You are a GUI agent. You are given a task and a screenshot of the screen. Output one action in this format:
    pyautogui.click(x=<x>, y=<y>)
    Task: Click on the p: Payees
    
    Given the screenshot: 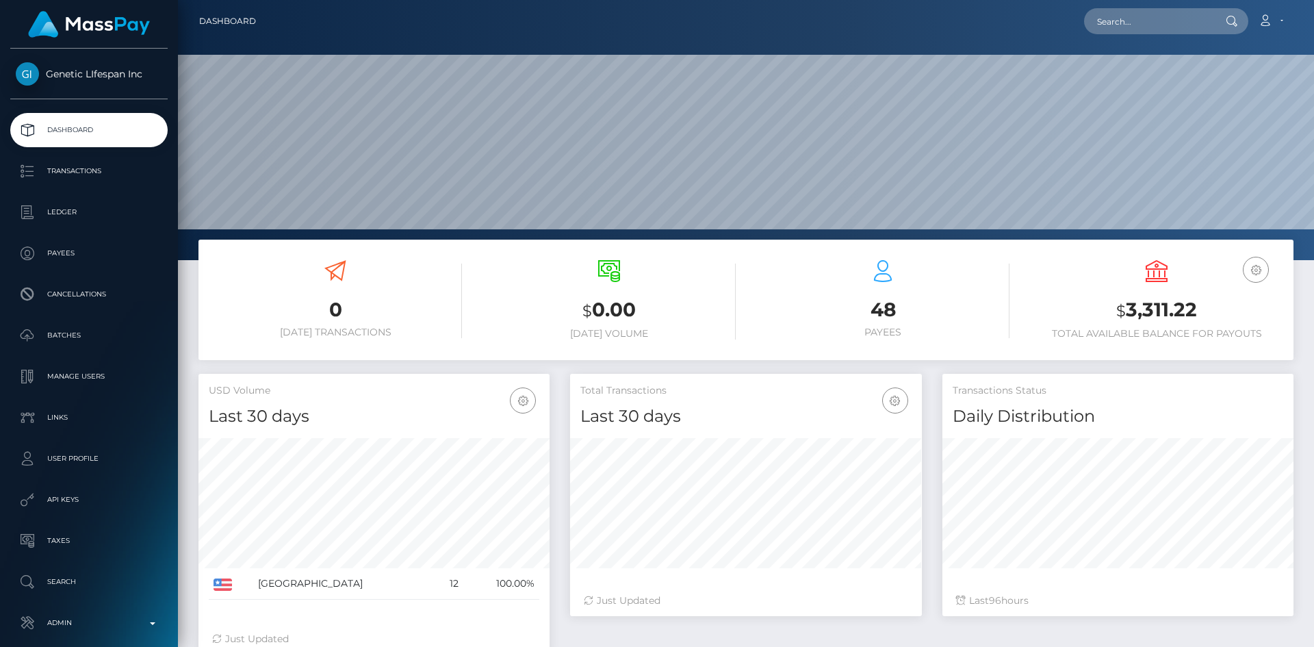 What is the action you would take?
    pyautogui.click(x=89, y=253)
    